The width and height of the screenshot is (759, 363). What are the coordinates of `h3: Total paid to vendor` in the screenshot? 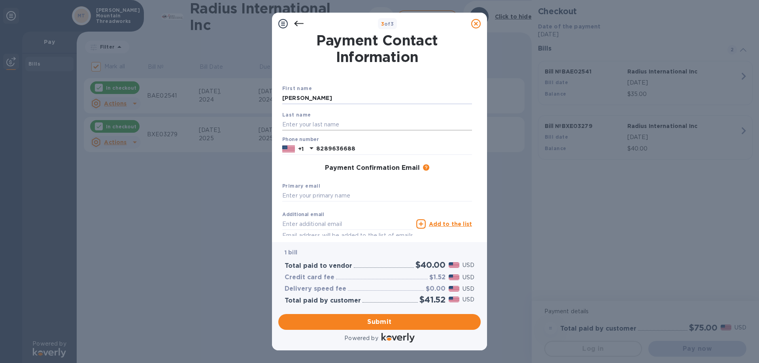 It's located at (318, 266).